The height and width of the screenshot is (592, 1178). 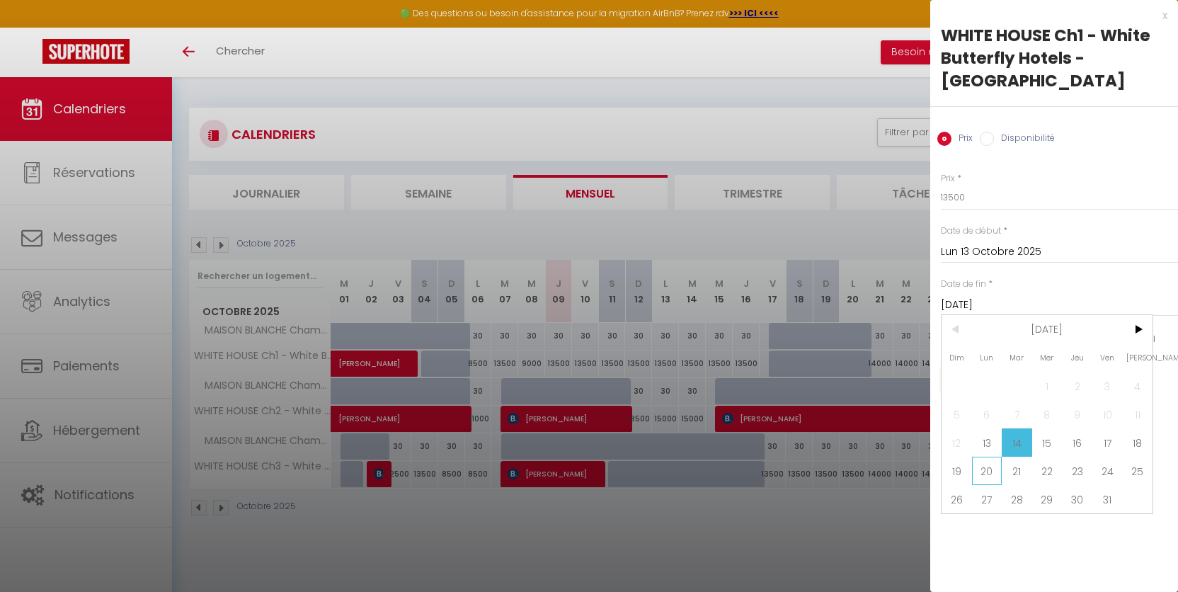 I want to click on span: 28, so click(x=1017, y=499).